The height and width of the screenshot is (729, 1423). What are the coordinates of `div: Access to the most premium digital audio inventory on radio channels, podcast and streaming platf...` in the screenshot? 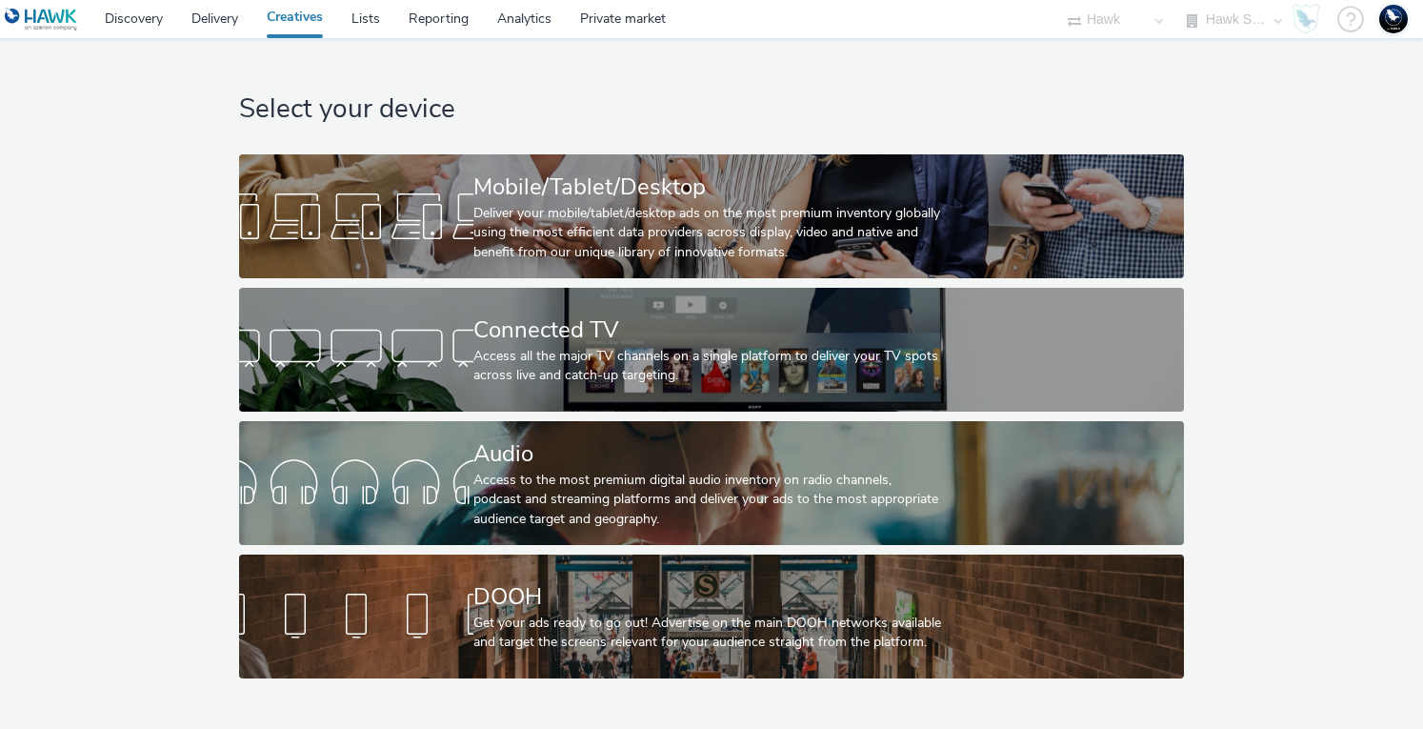 It's located at (708, 499).